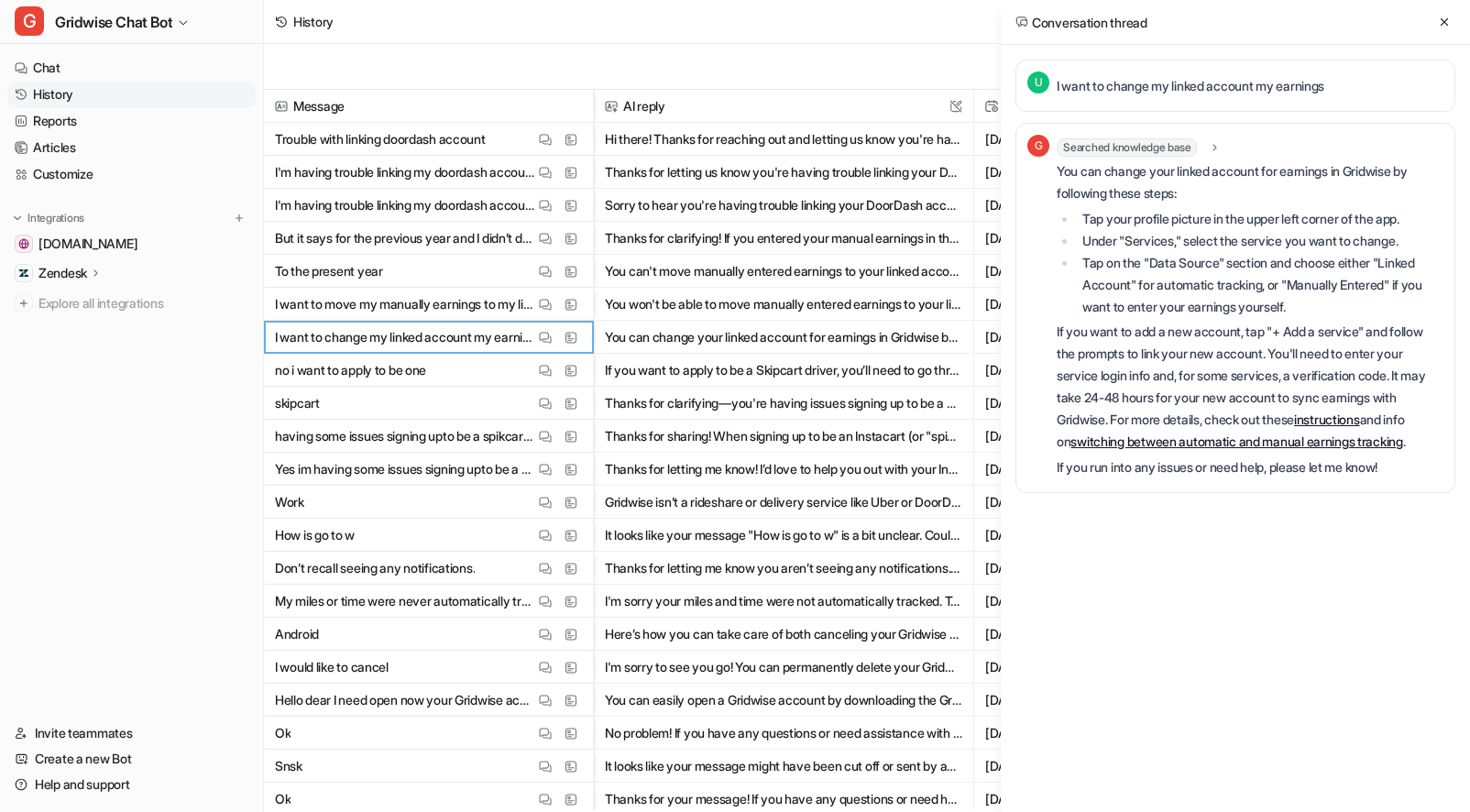  Describe the element at coordinates (114, 22) in the screenshot. I see `span: Gridwise Chat Bot` at that location.